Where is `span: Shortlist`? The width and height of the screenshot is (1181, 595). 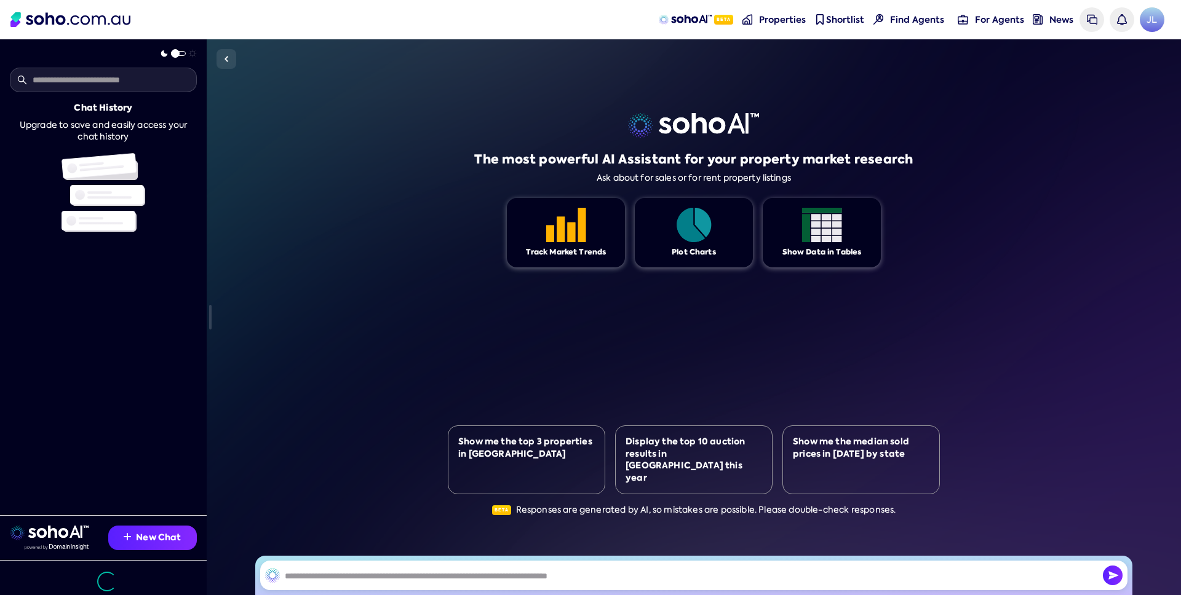
span: Shortlist is located at coordinates (845, 20).